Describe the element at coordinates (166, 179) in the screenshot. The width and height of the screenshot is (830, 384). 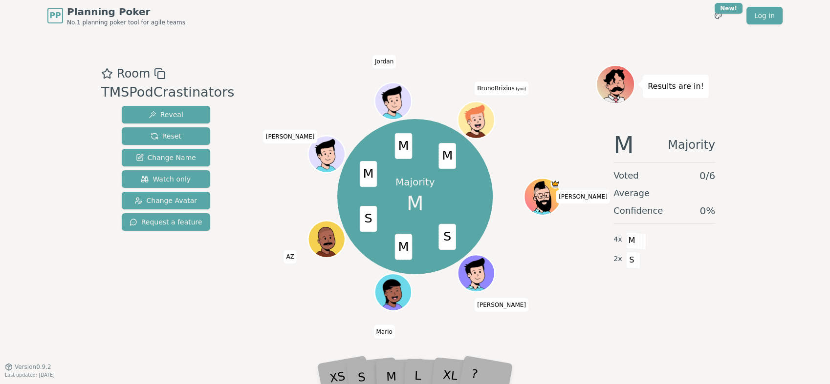
I see `button: Watch only` at that location.